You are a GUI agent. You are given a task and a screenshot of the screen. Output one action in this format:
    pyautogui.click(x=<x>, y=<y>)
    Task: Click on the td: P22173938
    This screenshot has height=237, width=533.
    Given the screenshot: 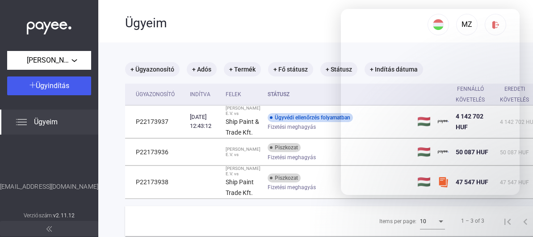 What is the action you would take?
    pyautogui.click(x=155, y=182)
    